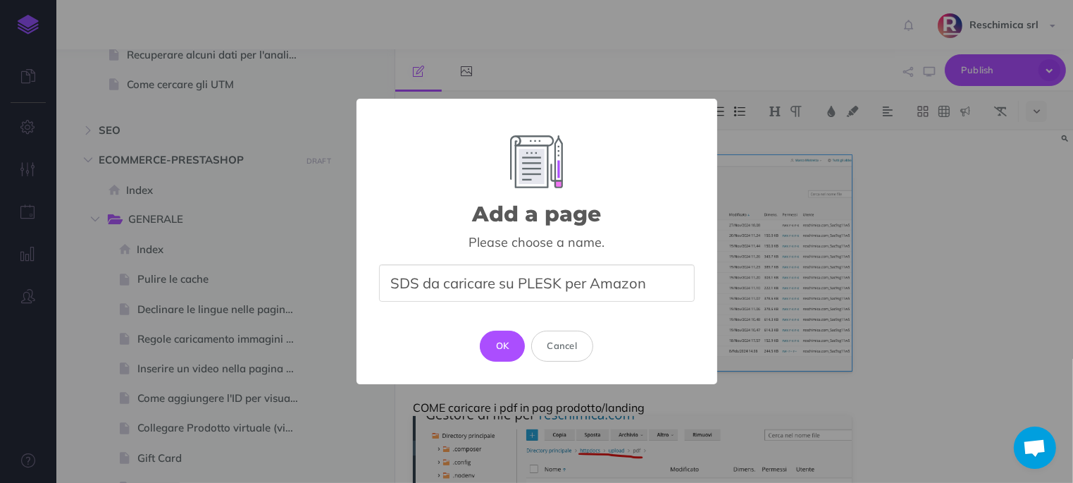  What do you see at coordinates (537, 242) in the screenshot?
I see `div: Please choose a name.` at bounding box center [537, 242].